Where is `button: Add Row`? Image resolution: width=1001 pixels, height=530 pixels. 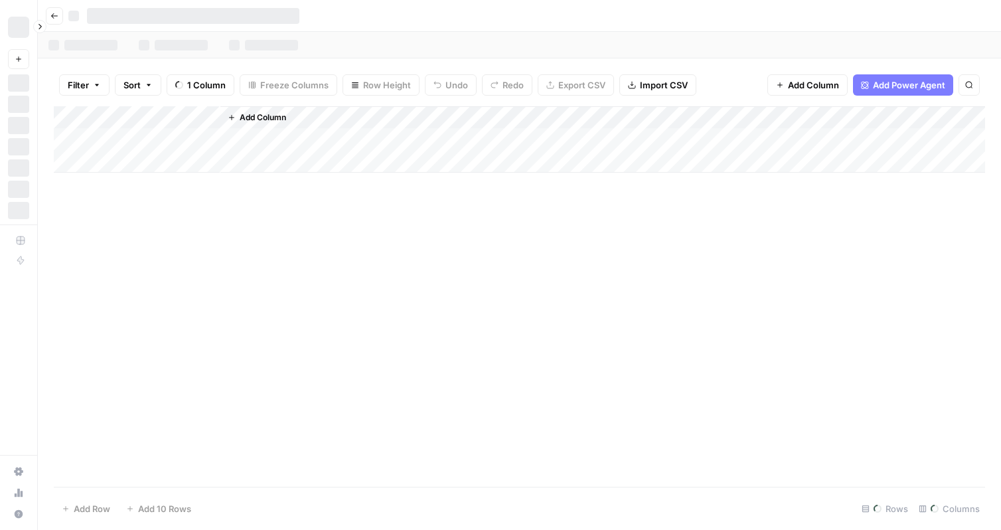
button: Add Row is located at coordinates (86, 509).